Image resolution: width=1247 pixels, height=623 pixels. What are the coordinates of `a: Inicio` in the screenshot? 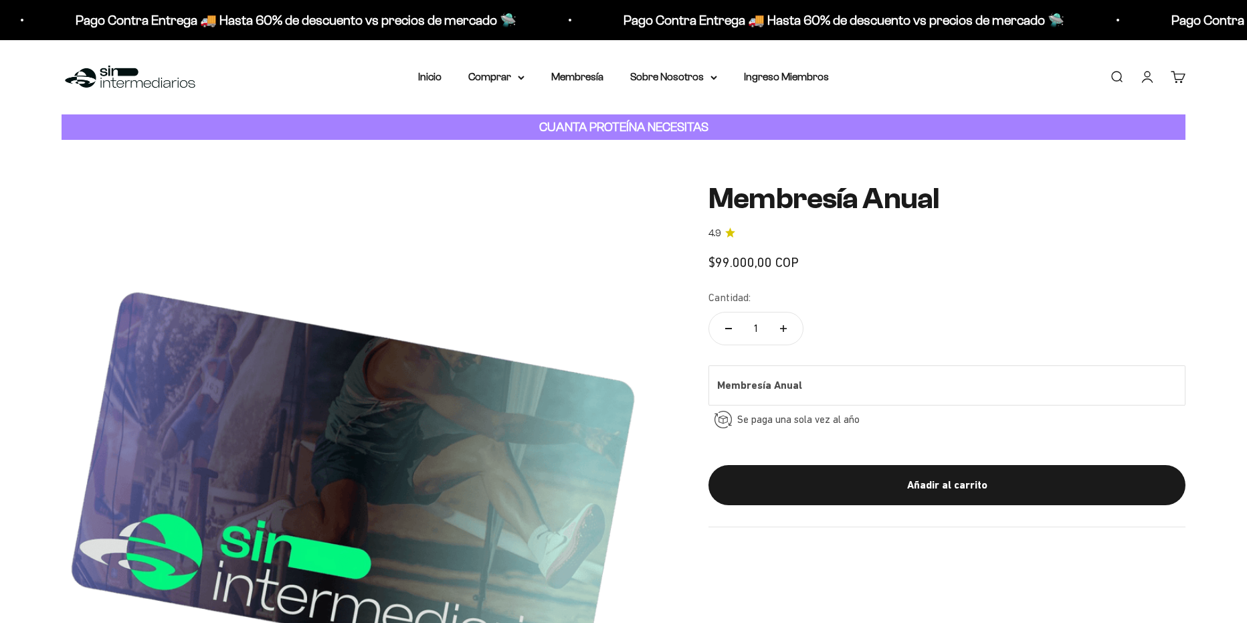 It's located at (429, 76).